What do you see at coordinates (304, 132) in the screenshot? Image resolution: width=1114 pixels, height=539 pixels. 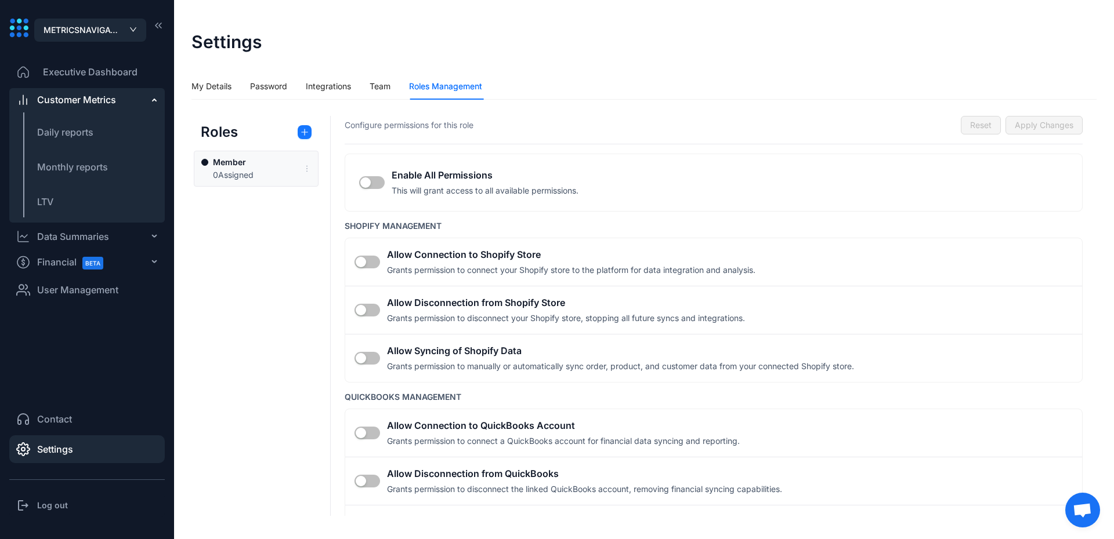 I see `span: plus` at bounding box center [304, 132].